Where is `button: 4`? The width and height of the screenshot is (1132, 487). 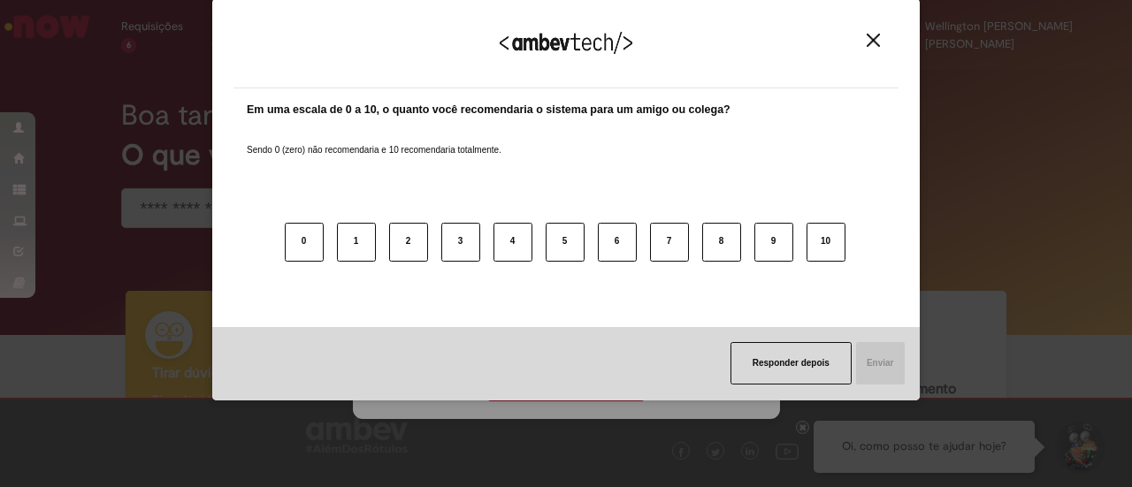
button: 4 is located at coordinates (513, 242).